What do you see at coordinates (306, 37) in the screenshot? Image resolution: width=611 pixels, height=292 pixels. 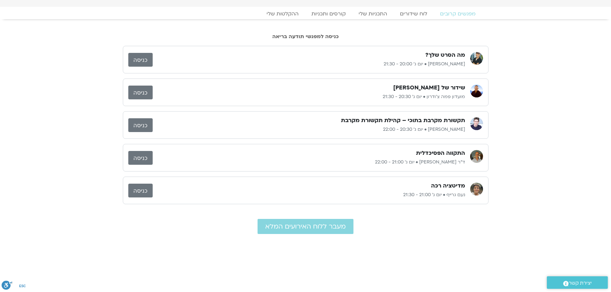 I see `h2: כניסה למפגשי תודעה בריאה` at bounding box center [306, 37].